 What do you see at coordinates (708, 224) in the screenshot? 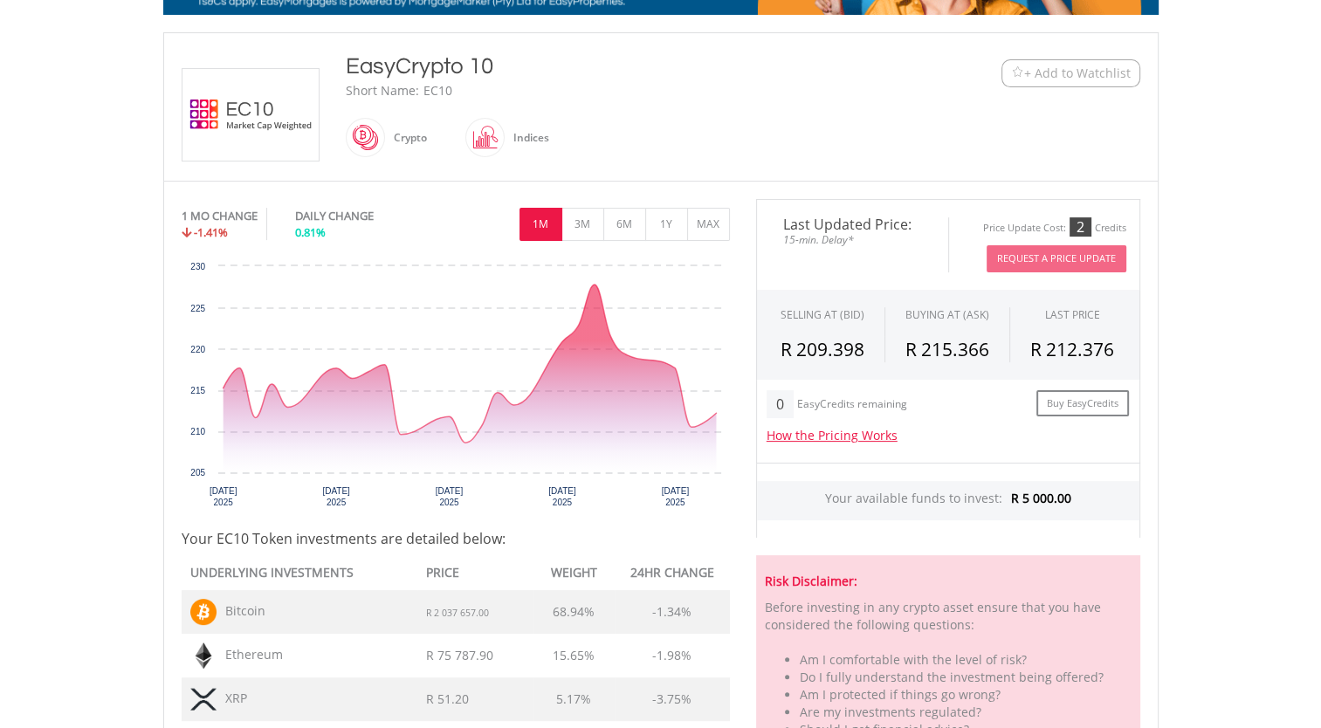
I see `button: MAX` at bounding box center [708, 224].